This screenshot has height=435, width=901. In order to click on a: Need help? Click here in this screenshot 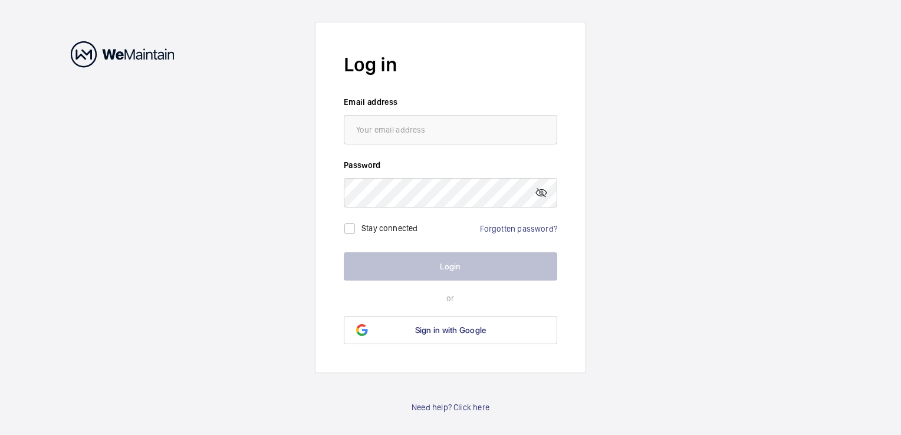, I will do `click(450, 407)`.